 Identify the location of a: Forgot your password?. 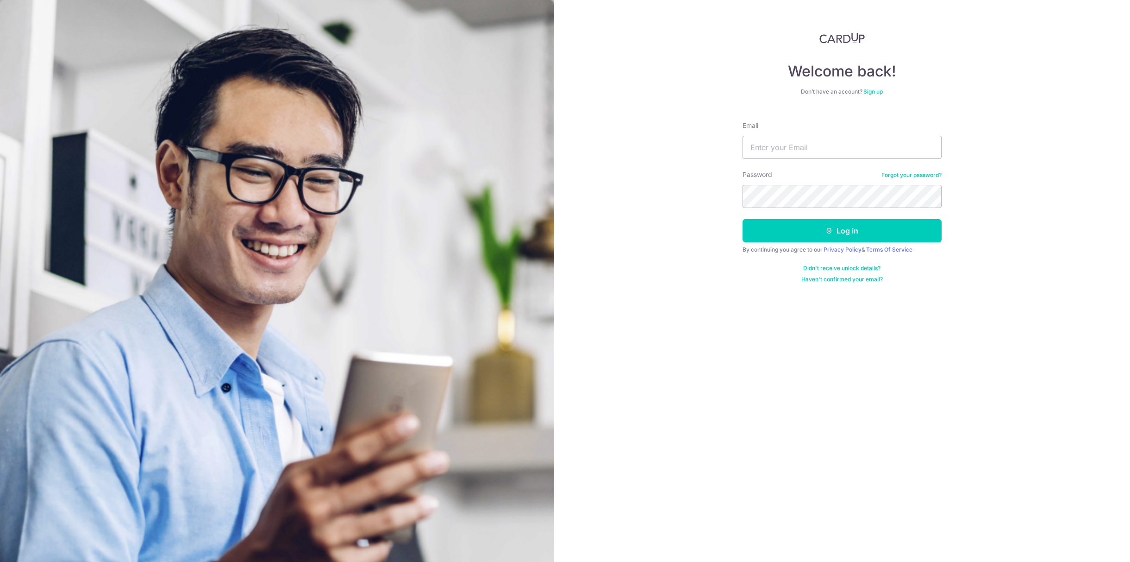
(912, 175).